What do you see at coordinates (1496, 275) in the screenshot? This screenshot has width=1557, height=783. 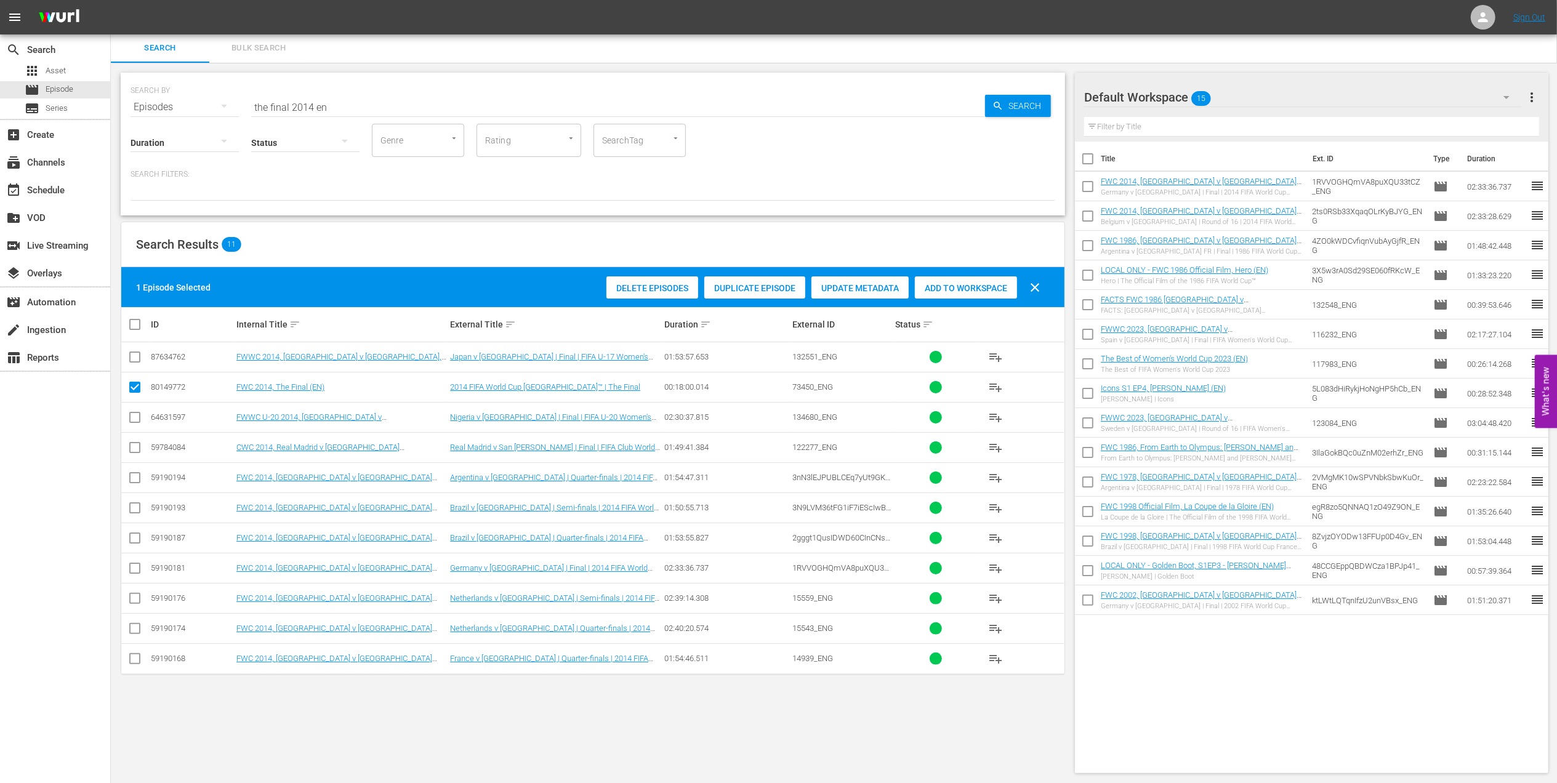 I see `td: 01:33:23.220` at bounding box center [1496, 275].